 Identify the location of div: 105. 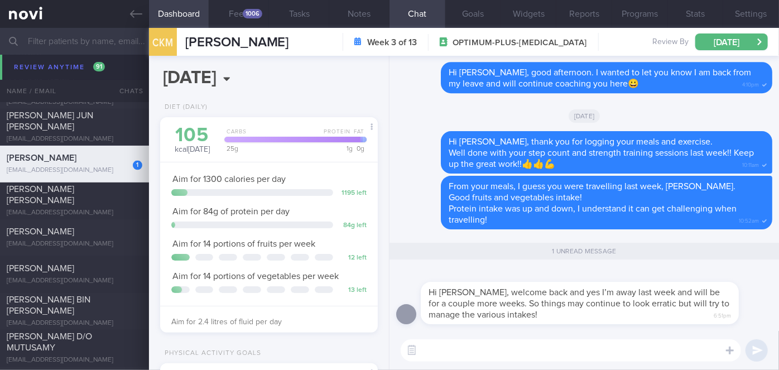
(192, 135).